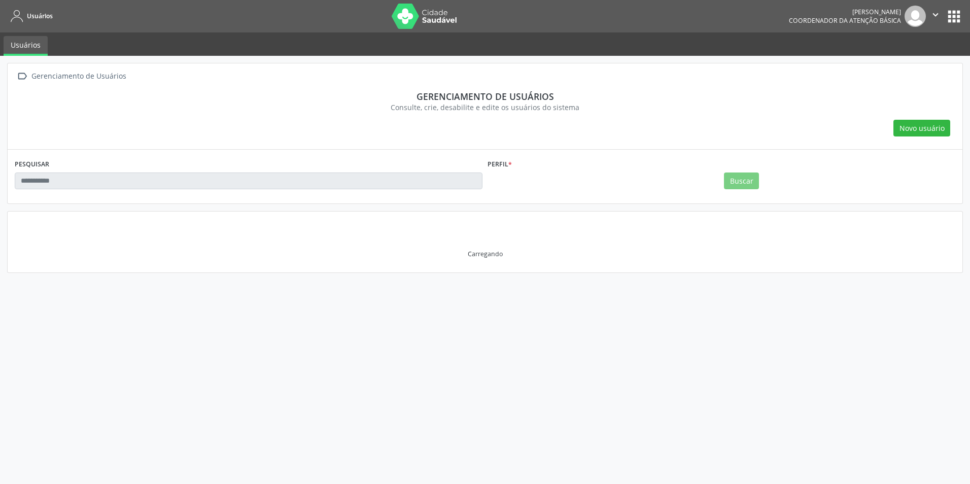  I want to click on div: Consulte, crie, desabilite e edite os usuários do sistema, so click(485, 107).